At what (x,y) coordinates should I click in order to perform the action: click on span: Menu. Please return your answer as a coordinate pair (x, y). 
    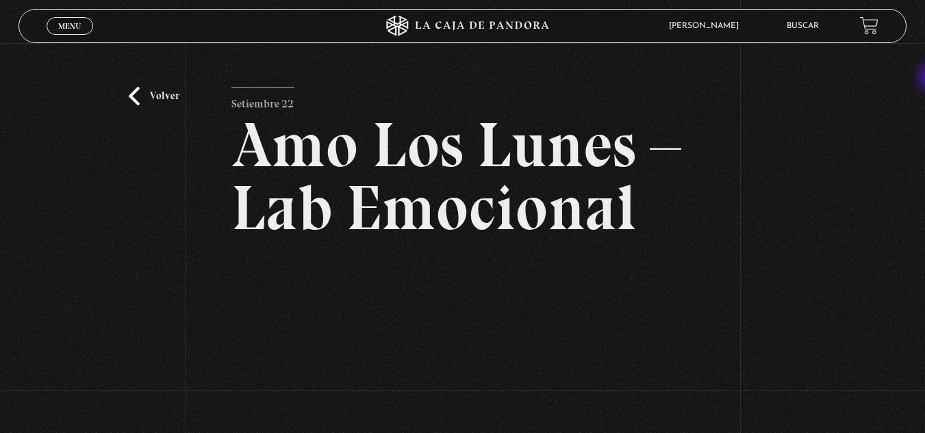
    Looking at the image, I should click on (69, 26).